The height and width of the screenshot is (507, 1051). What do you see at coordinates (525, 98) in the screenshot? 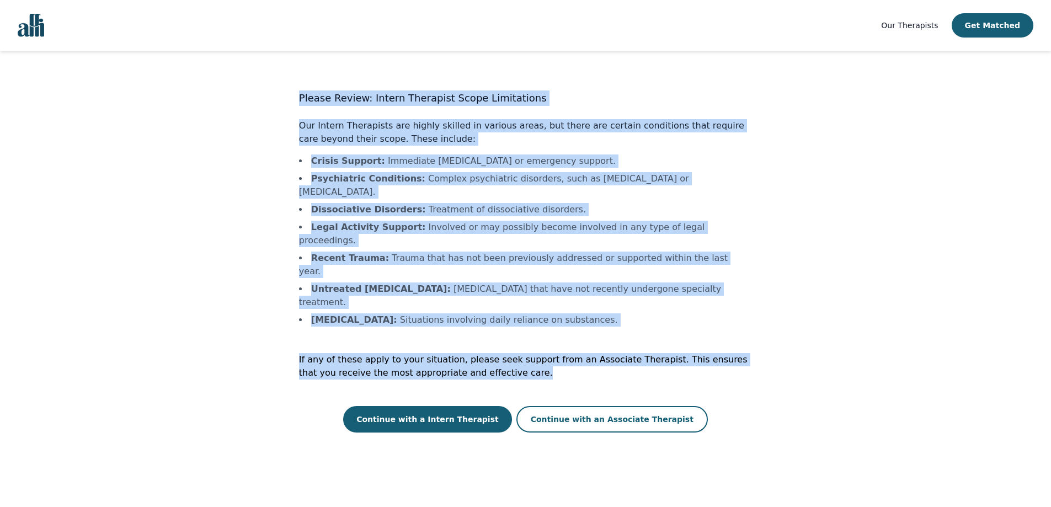
I see `h3: Please Review: Intern Therapist Scope Limitations` at bounding box center [525, 98].